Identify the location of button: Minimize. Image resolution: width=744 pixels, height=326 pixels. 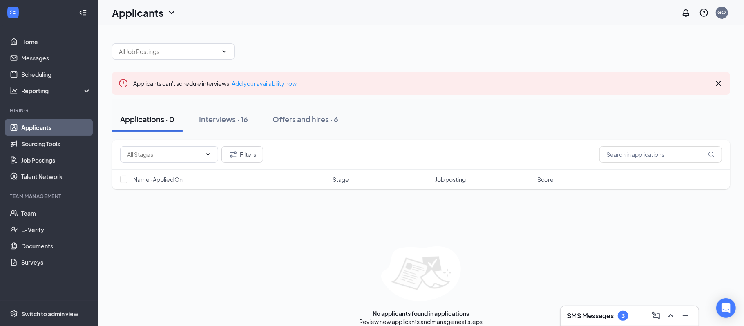
(686, 316).